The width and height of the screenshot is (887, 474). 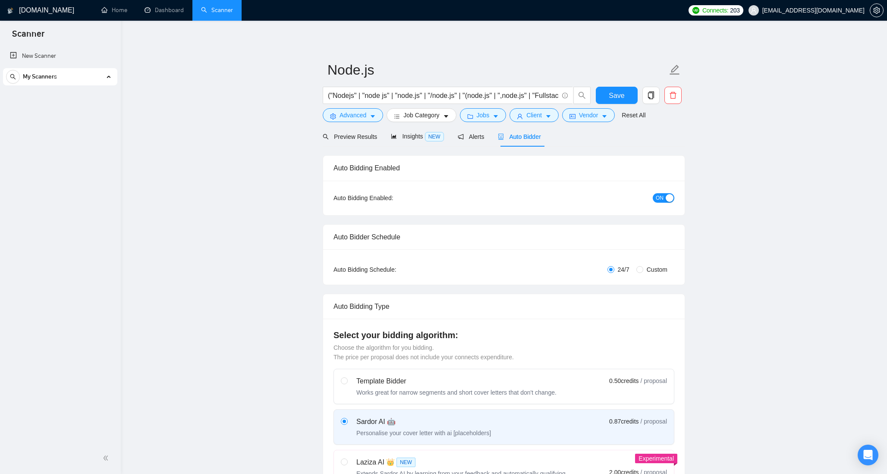 What do you see at coordinates (572, 116) in the screenshot?
I see `span: idcard` at bounding box center [572, 116].